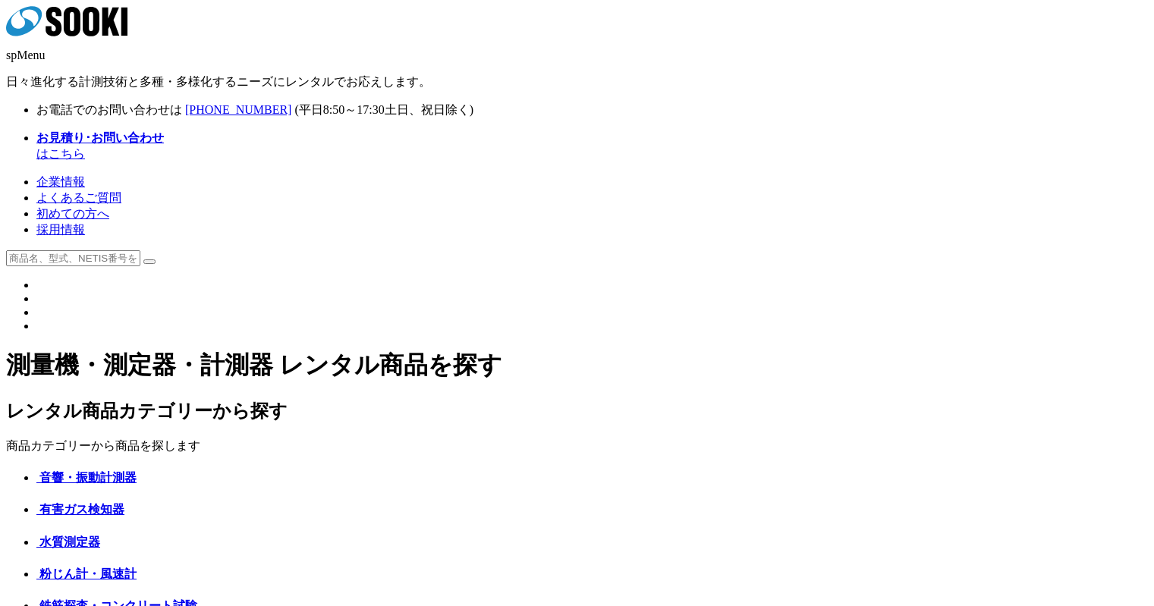 The height and width of the screenshot is (606, 1154). I want to click on span: 粉じん計・風速計, so click(88, 574).